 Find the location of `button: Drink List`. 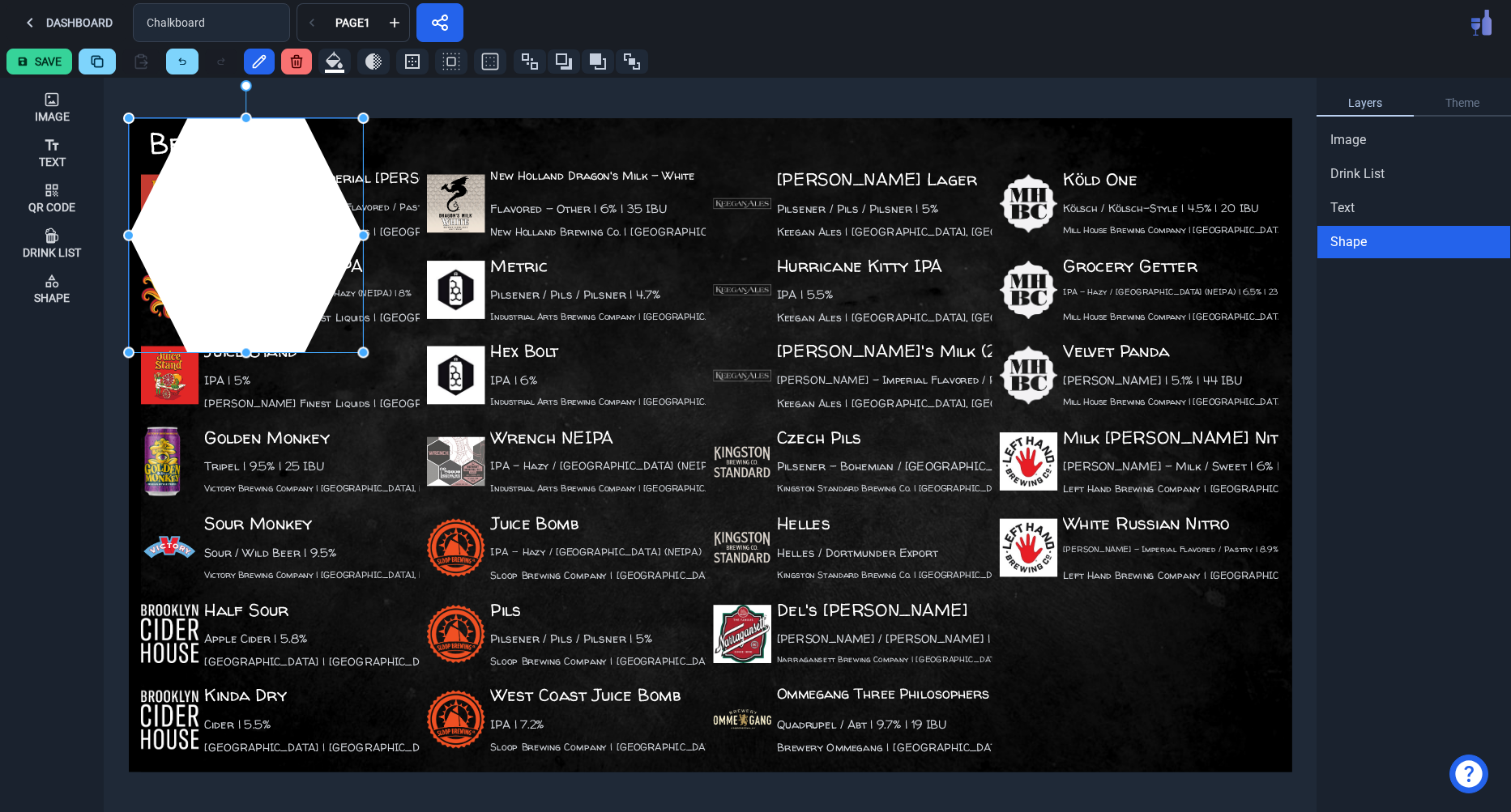

button: Drink List is located at coordinates (52, 243).